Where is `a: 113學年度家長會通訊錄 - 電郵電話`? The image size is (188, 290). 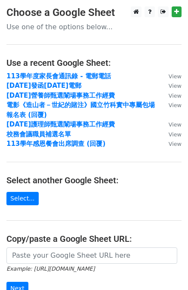
a: 113學年度家長會通訊錄 - 電郵電話 is located at coordinates (59, 76).